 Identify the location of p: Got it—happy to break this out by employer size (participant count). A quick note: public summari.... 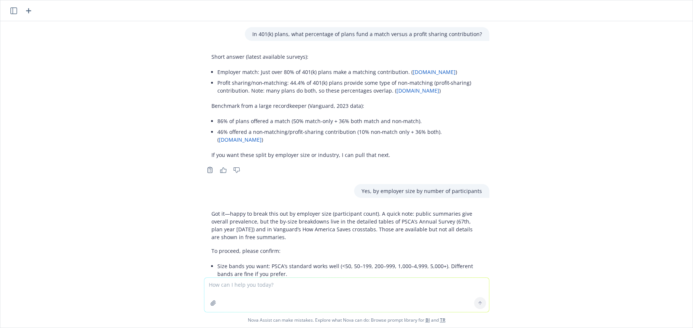
(347, 225).